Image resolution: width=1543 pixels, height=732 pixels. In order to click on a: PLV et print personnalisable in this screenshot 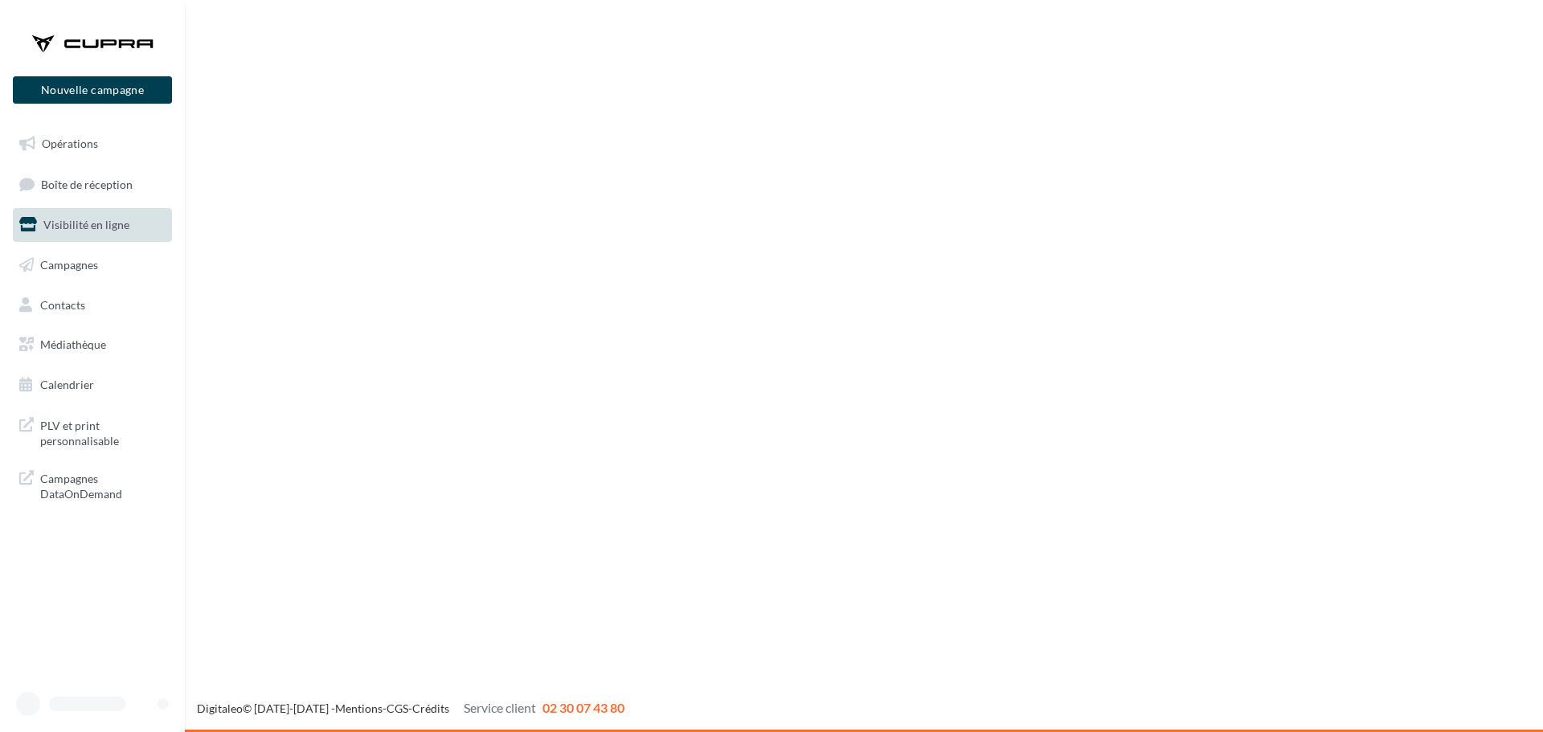, I will do `click(92, 432)`.